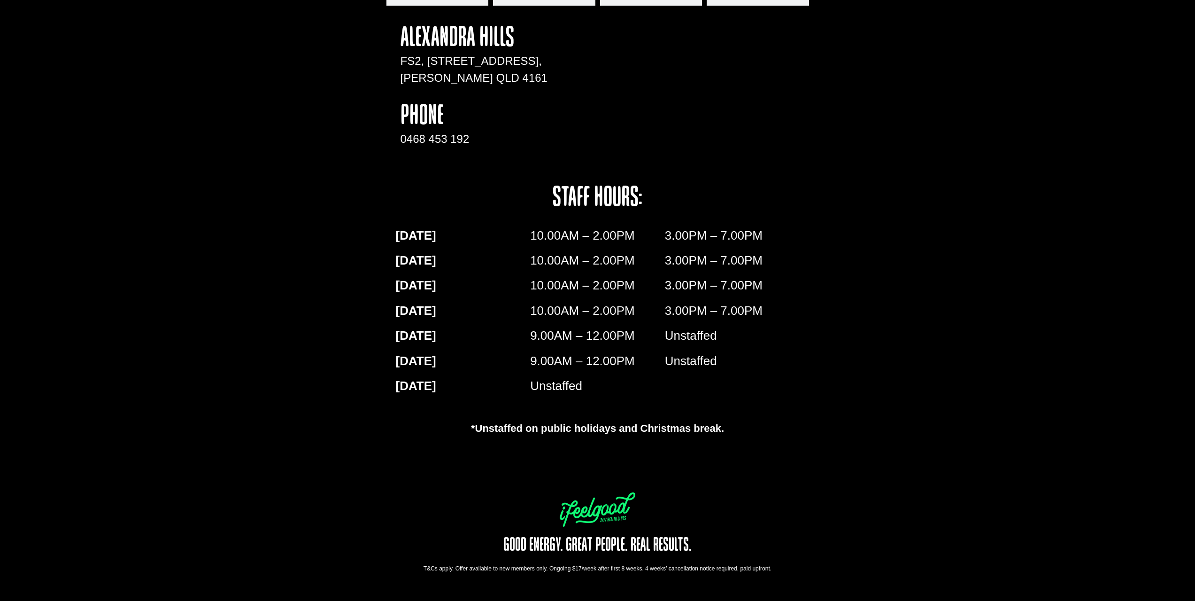  Describe the element at coordinates (732, 339) in the screenshot. I see `div: Unstaffed` at that location.